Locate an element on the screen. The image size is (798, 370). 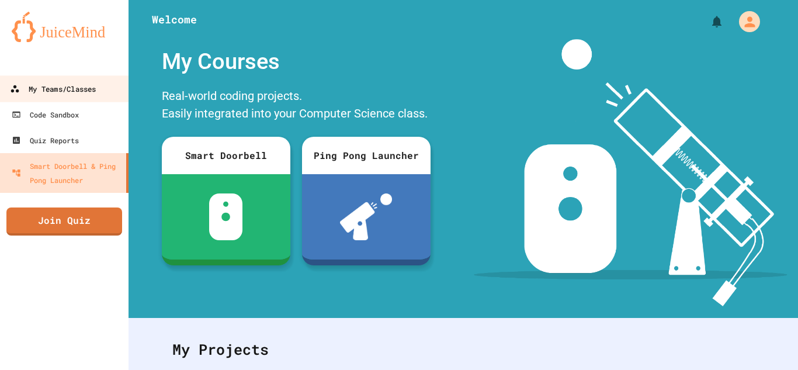
img: logo-orange.svg is located at coordinates (64, 27).